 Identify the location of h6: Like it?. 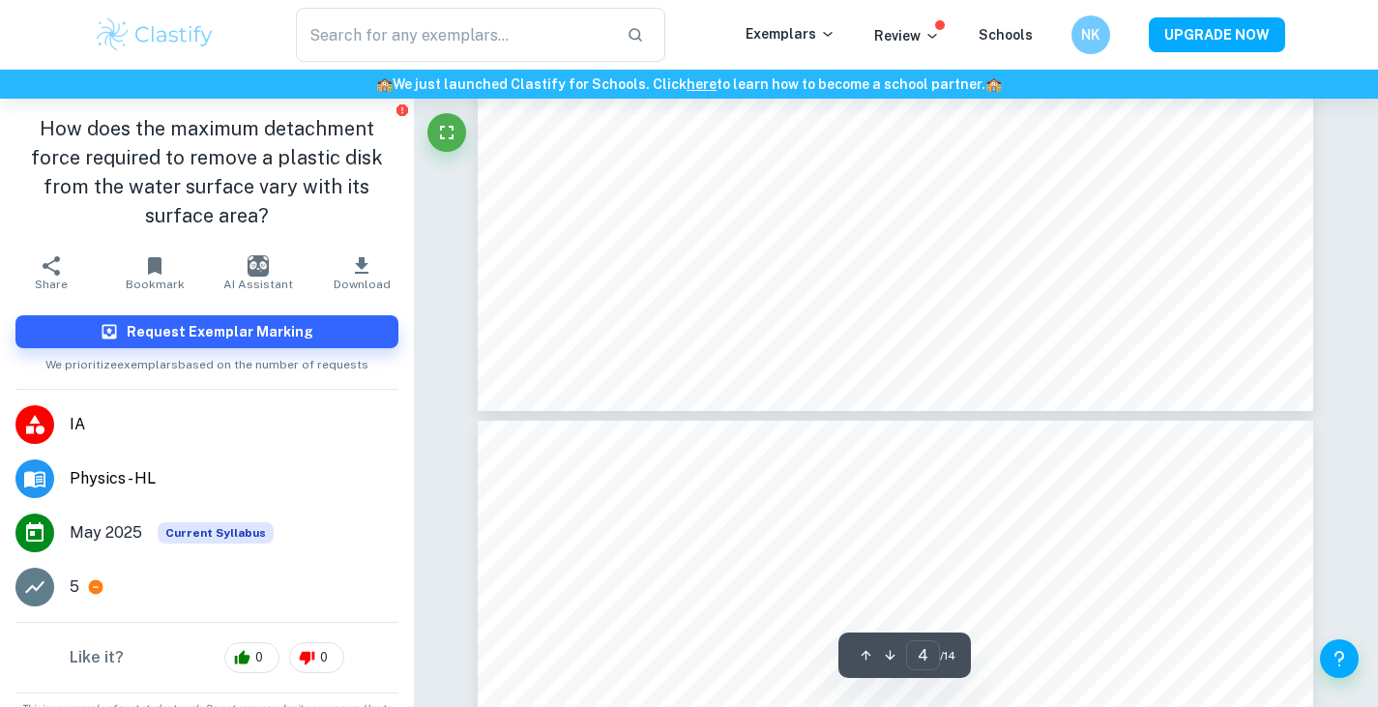
(97, 658).